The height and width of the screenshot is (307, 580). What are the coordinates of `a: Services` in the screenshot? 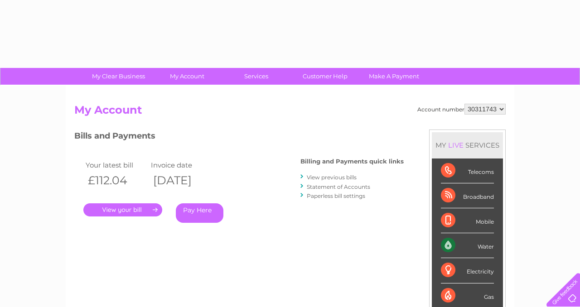 It's located at (256, 76).